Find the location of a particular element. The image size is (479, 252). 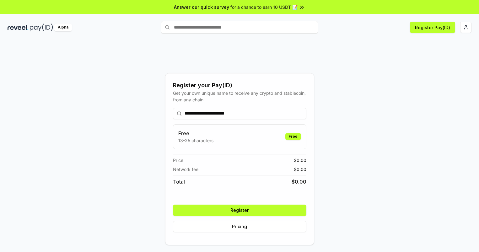

div: Register your Pay(ID) is located at coordinates (240, 85).